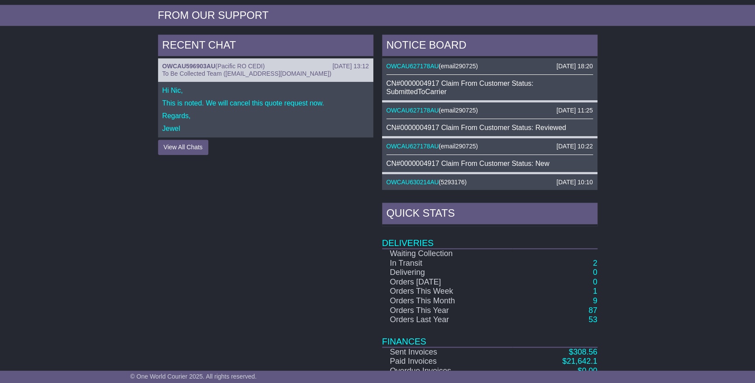 Image resolution: width=755 pixels, height=383 pixels. What do you see at coordinates (490, 46) in the screenshot?
I see `div: NOTICE BOARD` at bounding box center [490, 46].